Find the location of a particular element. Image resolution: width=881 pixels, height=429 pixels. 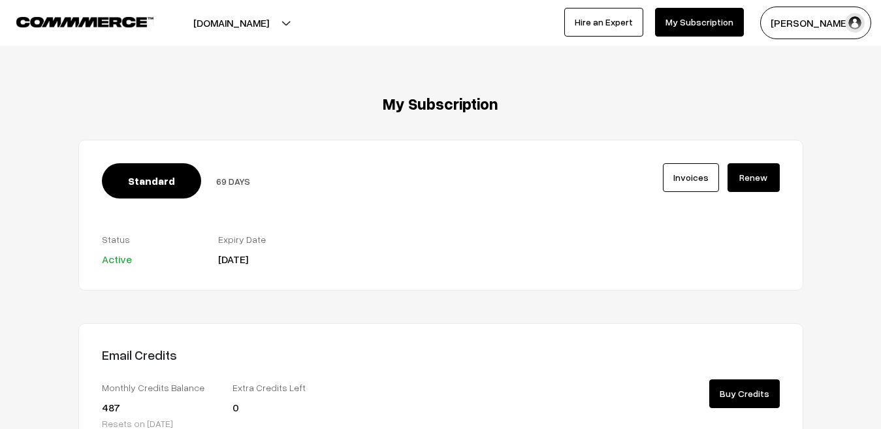

label: Expiry Date is located at coordinates (266, 239).